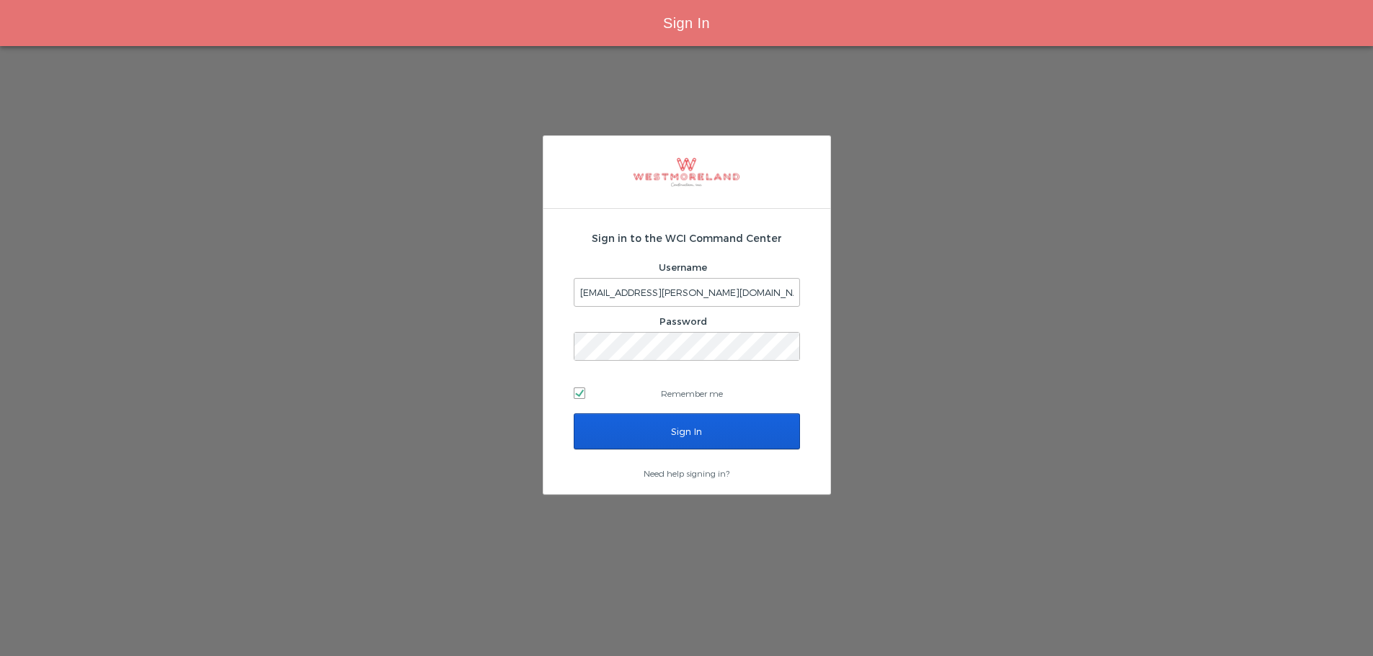 The width and height of the screenshot is (1373, 656). Describe the element at coordinates (683, 321) in the screenshot. I see `label: Password` at that location.